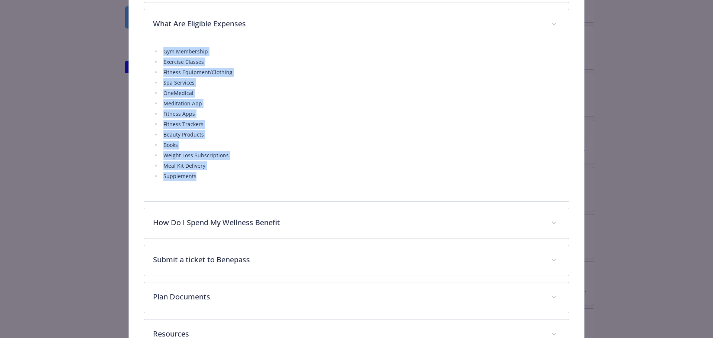  Describe the element at coordinates (360, 62) in the screenshot. I see `li: Exercise Classes` at that location.